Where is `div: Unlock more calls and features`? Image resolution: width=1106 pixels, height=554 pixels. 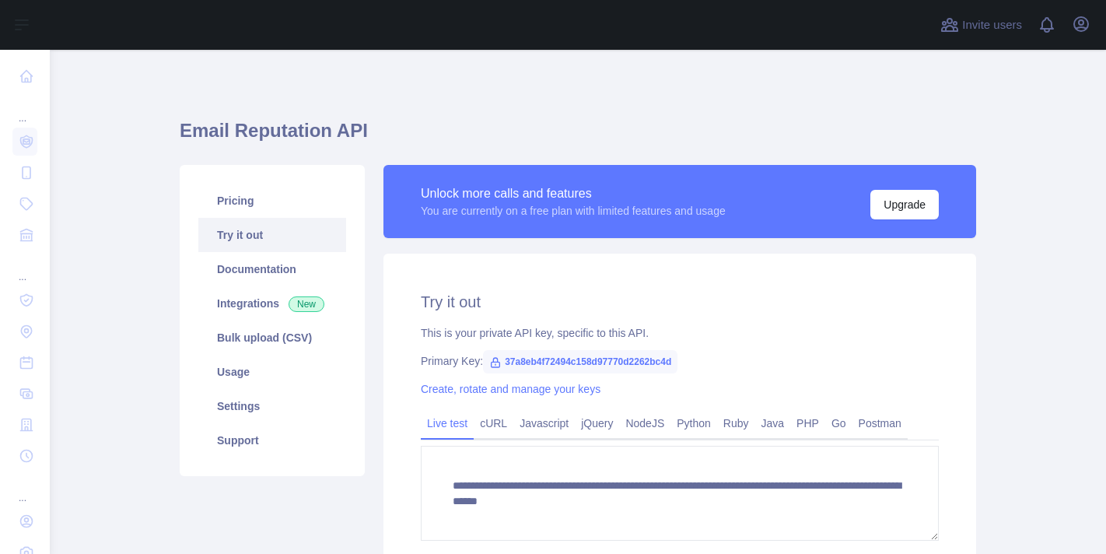
div: Unlock more calls and features is located at coordinates (573, 194).